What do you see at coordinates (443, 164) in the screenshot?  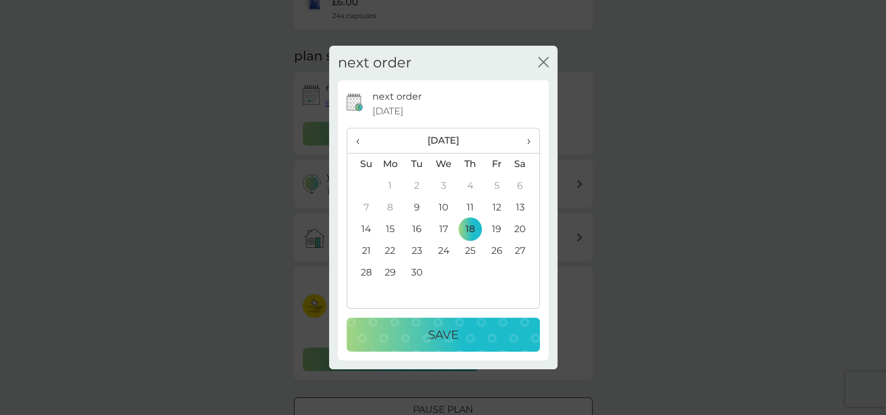 I see `th: We` at bounding box center [443, 164].